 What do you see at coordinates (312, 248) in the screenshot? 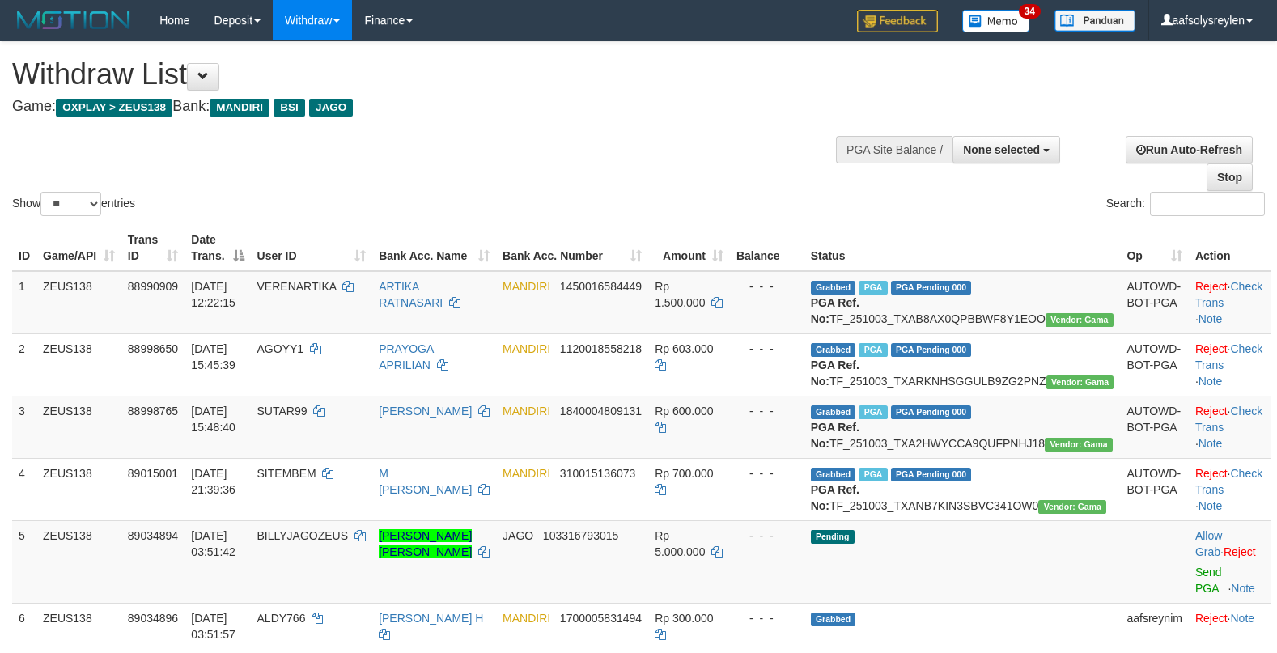
I see `th: User ID: activate to sort column ascending` at bounding box center [312, 248].